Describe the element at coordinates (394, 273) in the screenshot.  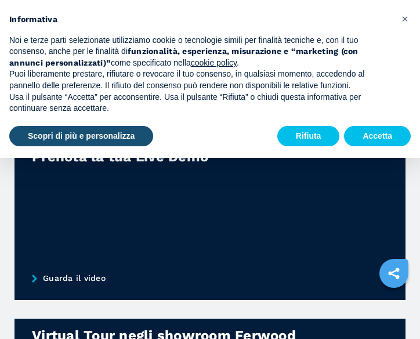
I see `a: sharethis` at that location.